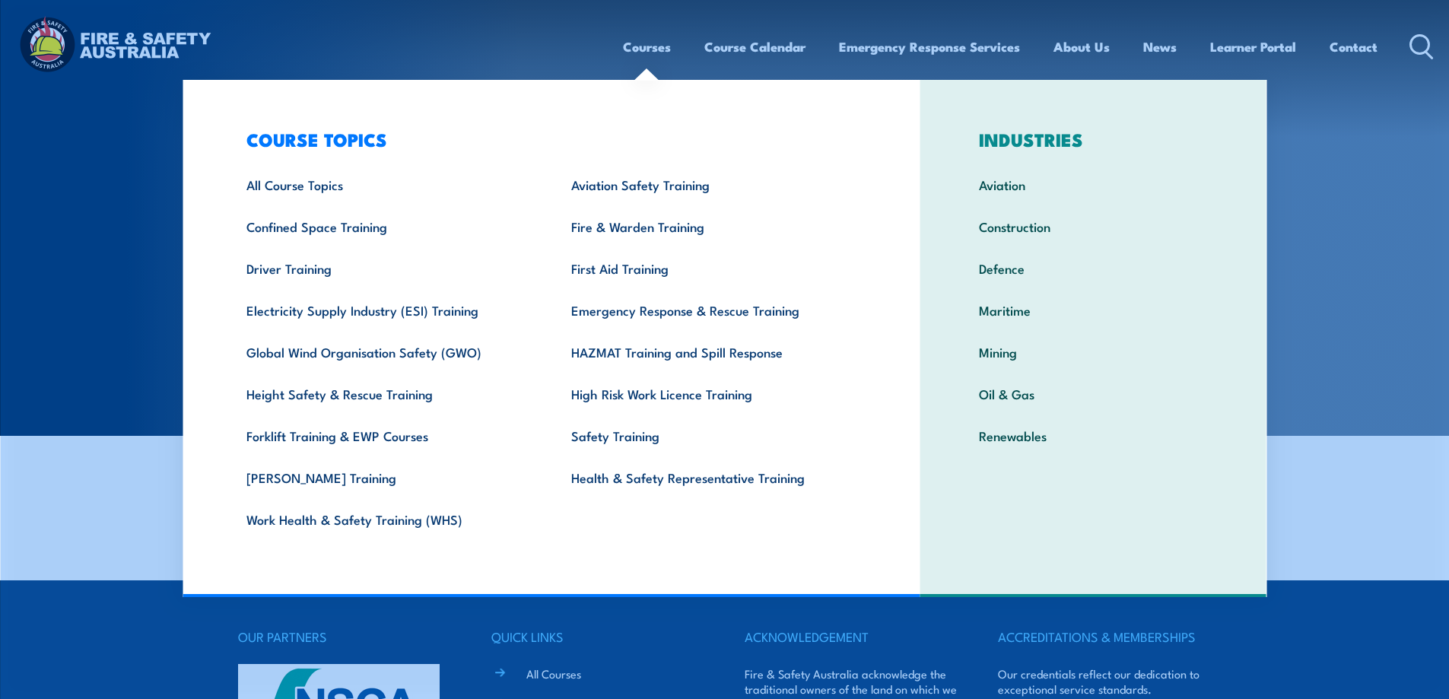 This screenshot has width=1449, height=699. I want to click on a: High Risk Work Licence Training, so click(710, 393).